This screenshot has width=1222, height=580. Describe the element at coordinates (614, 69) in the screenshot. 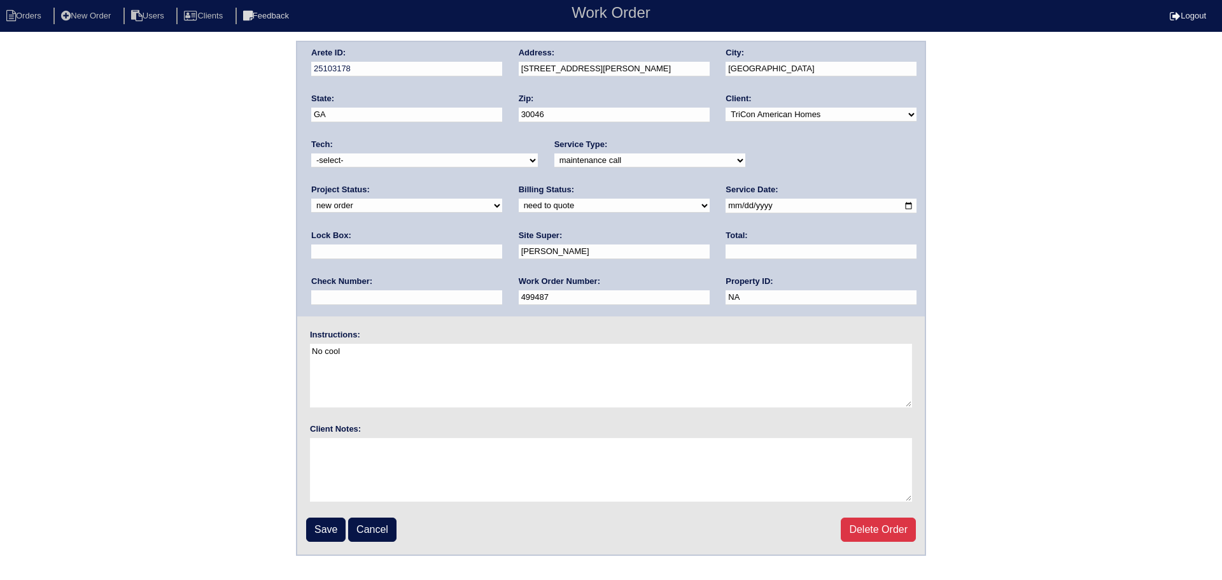

I see `input: Enter a location` at that location.